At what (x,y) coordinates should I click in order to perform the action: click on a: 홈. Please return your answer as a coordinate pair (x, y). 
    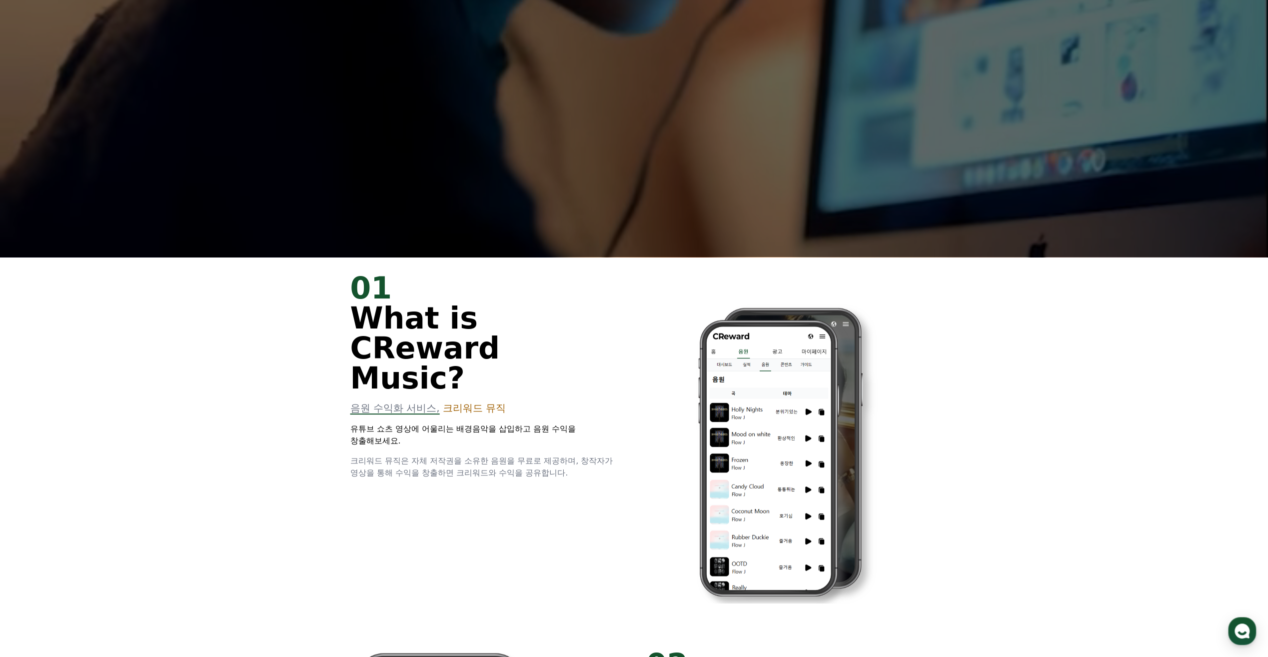
    Looking at the image, I should click on (34, 329).